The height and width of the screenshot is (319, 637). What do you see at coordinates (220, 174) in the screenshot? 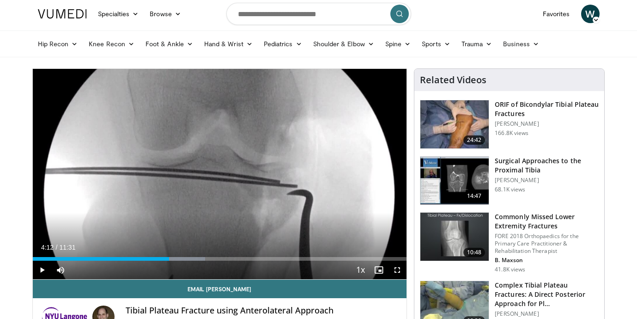
I see `video-js: Video Player` at bounding box center [220, 174].